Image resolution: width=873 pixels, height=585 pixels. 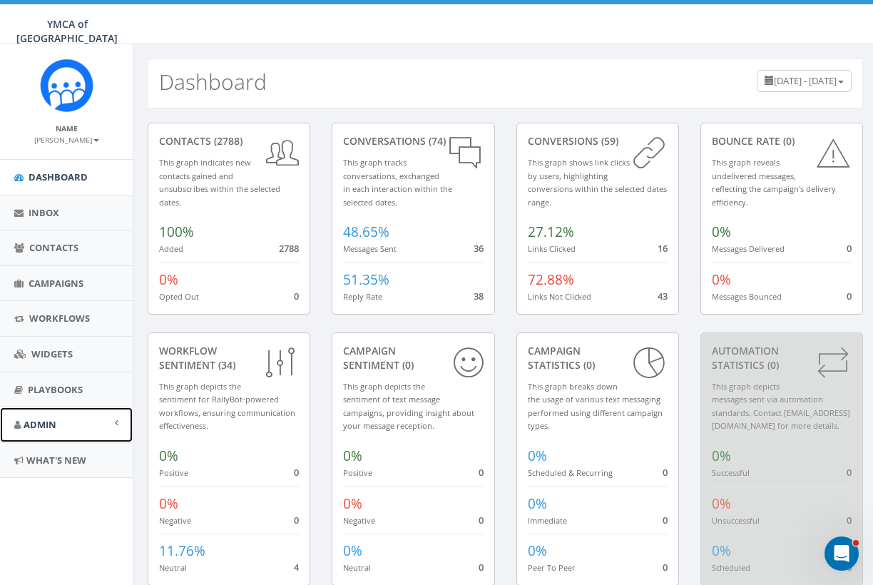 I want to click on span: Widgets, so click(x=52, y=354).